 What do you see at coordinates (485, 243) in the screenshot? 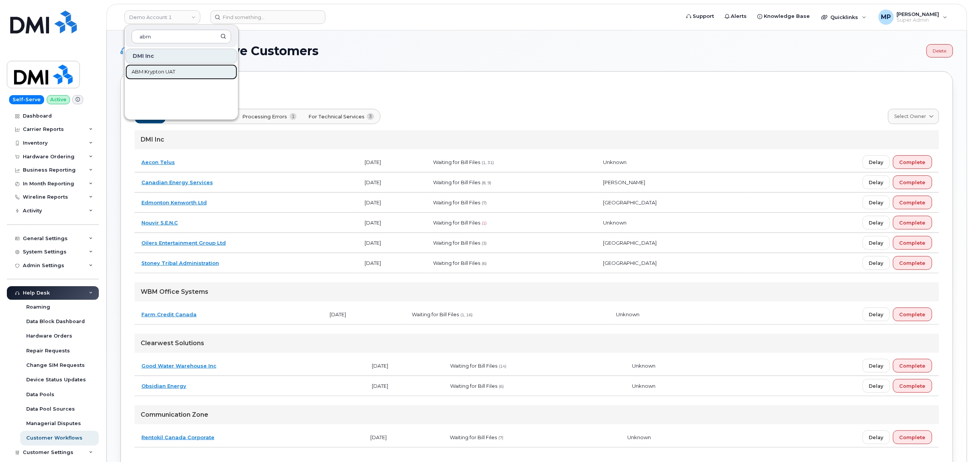
I see `span: (3)` at bounding box center [485, 243].